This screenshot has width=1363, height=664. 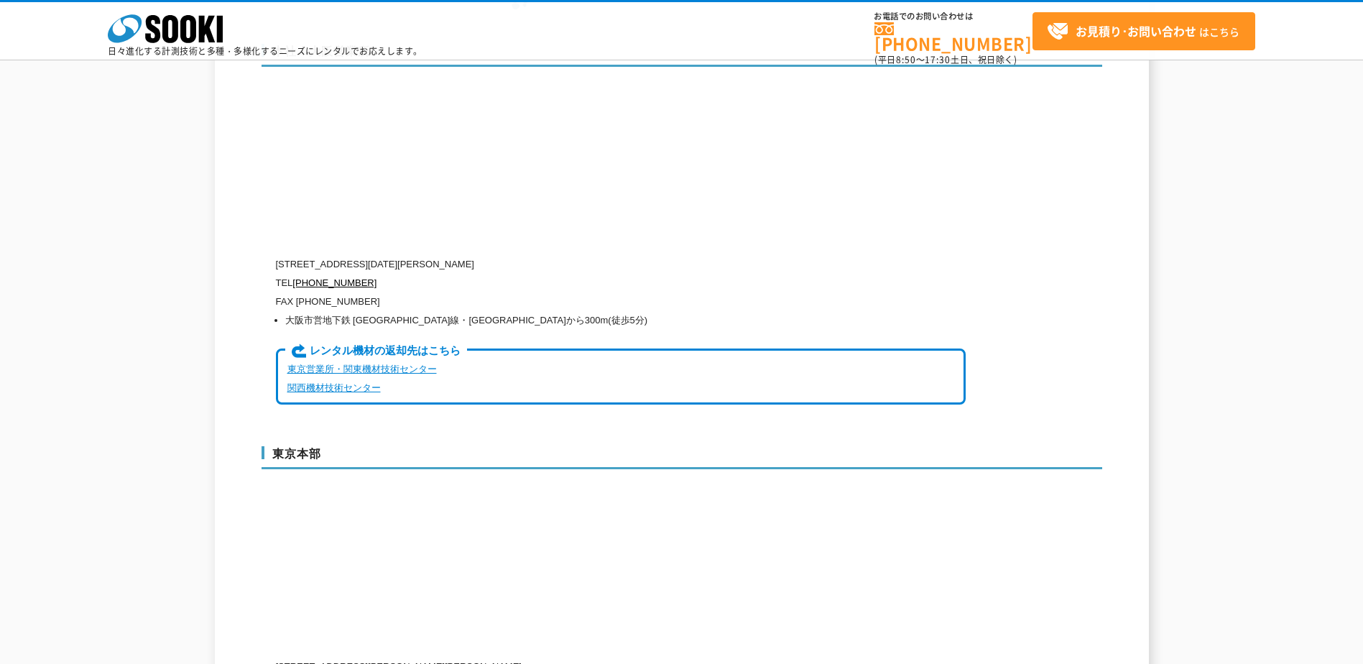 I want to click on span: 17:30, so click(x=938, y=60).